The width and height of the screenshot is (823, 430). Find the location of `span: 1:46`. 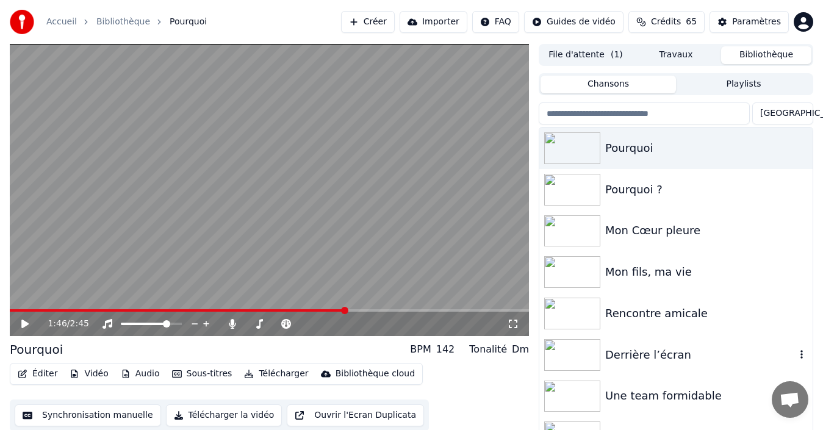

span: 1:46 is located at coordinates (57, 324).